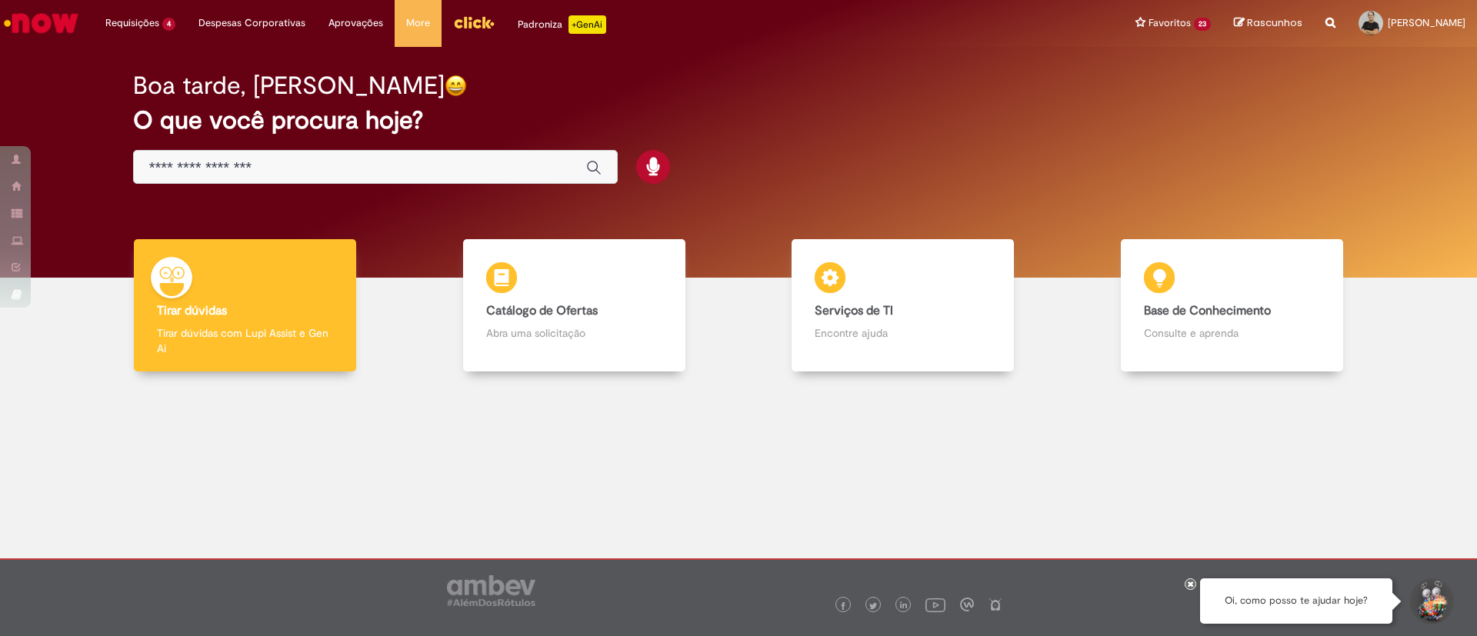  I want to click on h2: O que você procura hoje?, so click(739, 120).